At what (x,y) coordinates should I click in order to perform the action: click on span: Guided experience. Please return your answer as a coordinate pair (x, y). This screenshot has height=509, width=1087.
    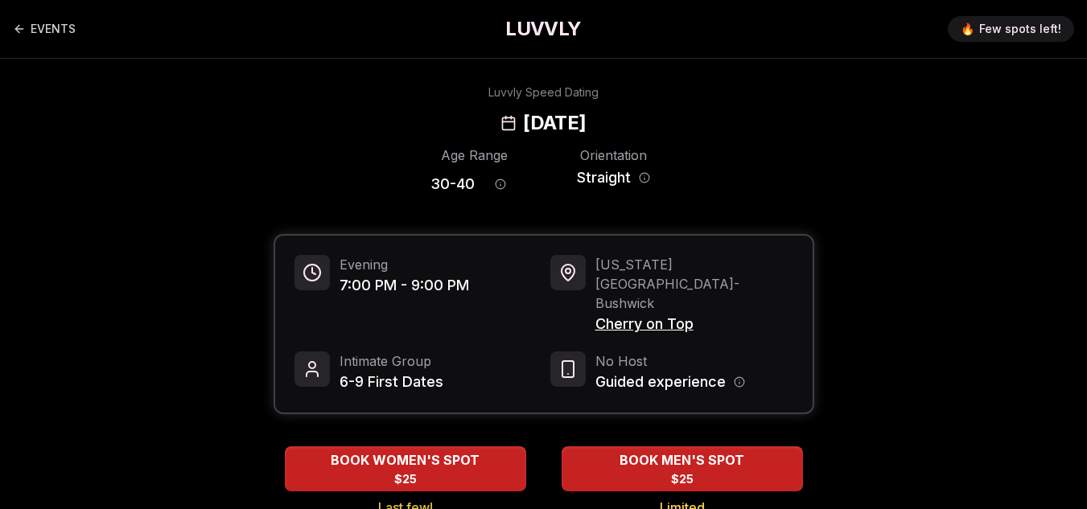
    Looking at the image, I should click on (661, 382).